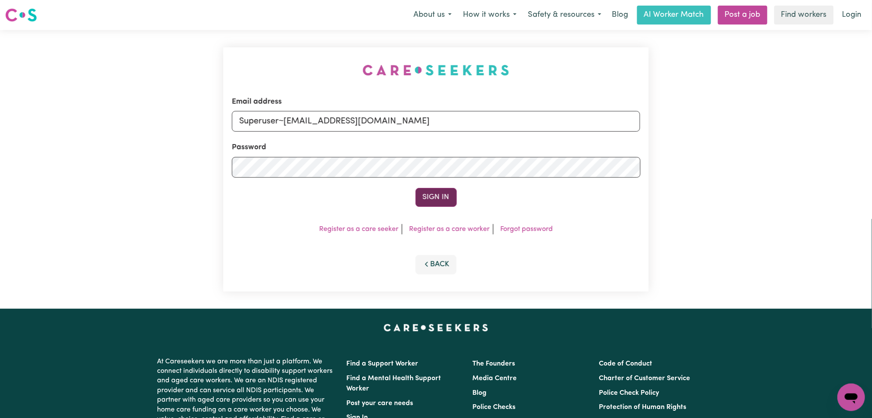 The height and width of the screenshot is (418, 872). Describe the element at coordinates (742, 15) in the screenshot. I see `a: Post a job` at that location.